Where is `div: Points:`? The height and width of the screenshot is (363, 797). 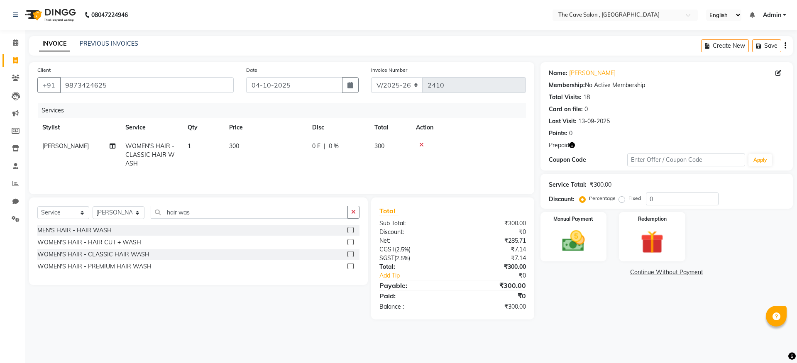 div: Points: is located at coordinates (558, 133).